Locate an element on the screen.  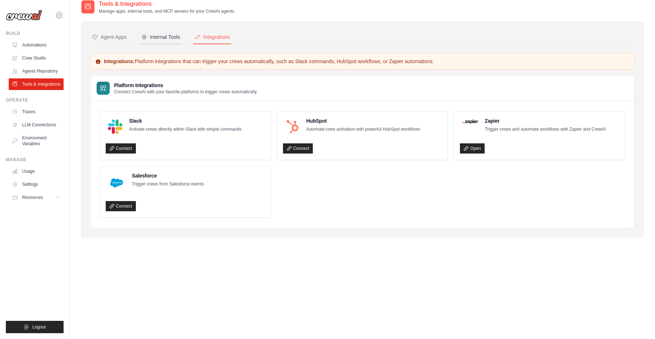
a: Agents Repository is located at coordinates (36, 71).